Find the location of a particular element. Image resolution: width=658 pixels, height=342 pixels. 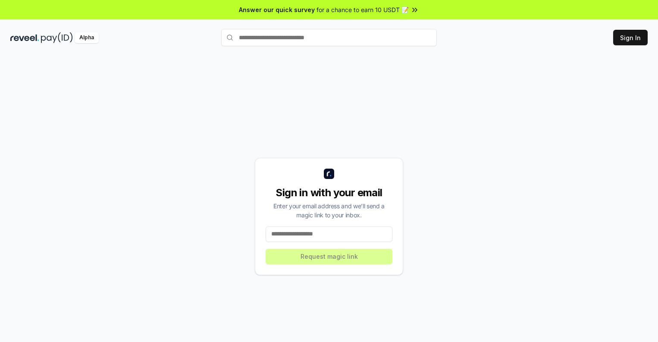

div: Sign in with your email is located at coordinates (329, 193).